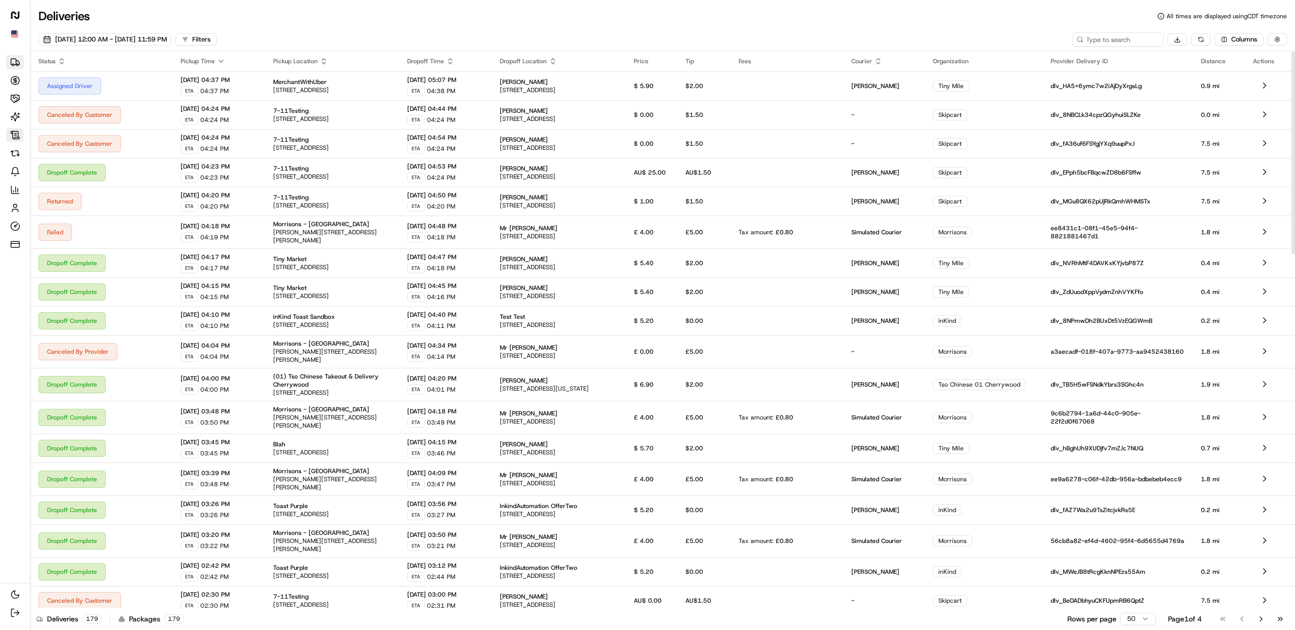  I want to click on span: $ 5.70, so click(643, 448).